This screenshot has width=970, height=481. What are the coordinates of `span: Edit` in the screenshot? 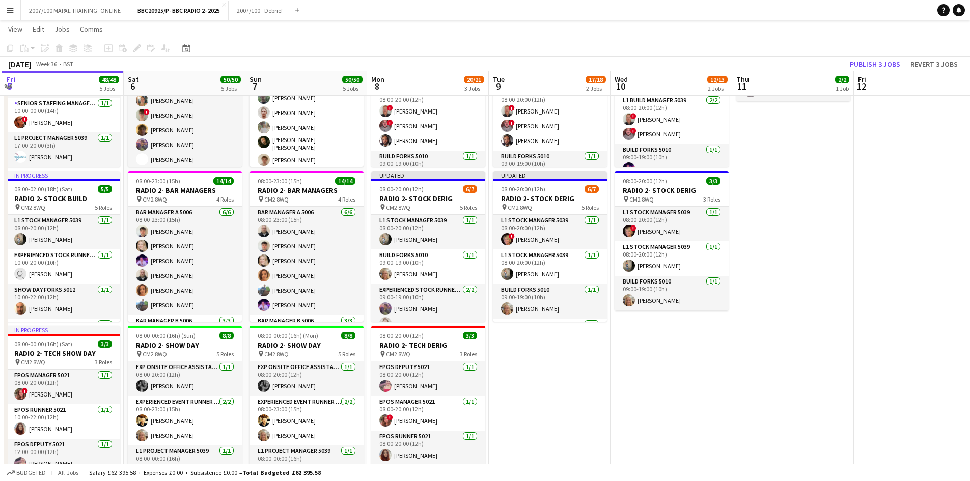 It's located at (38, 29).